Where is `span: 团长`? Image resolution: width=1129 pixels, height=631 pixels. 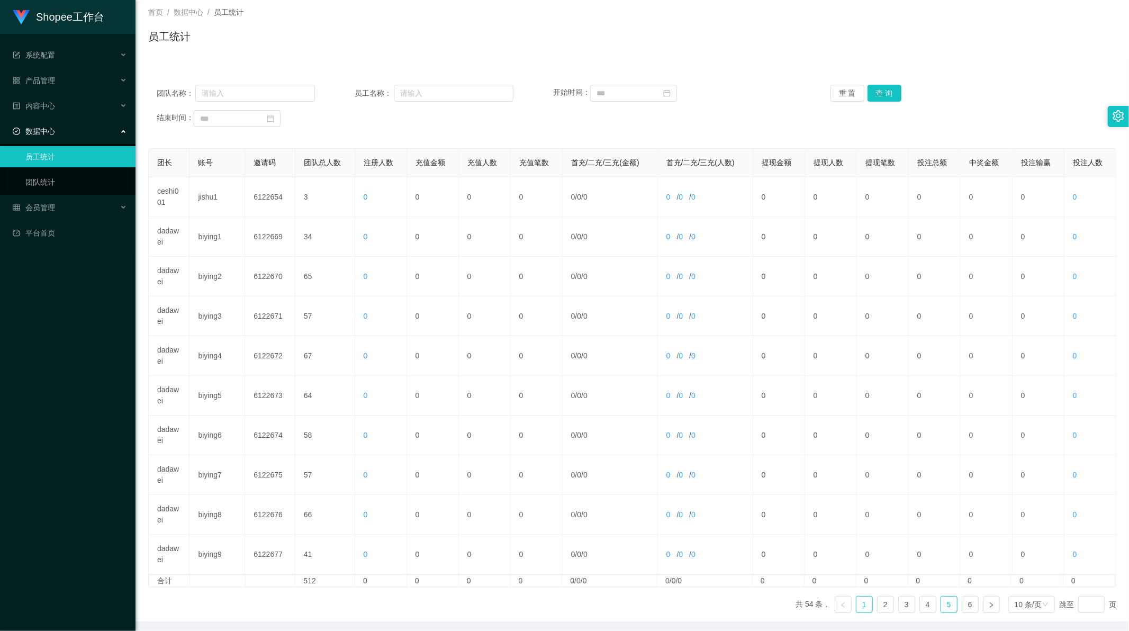 span: 团长 is located at coordinates (165, 162).